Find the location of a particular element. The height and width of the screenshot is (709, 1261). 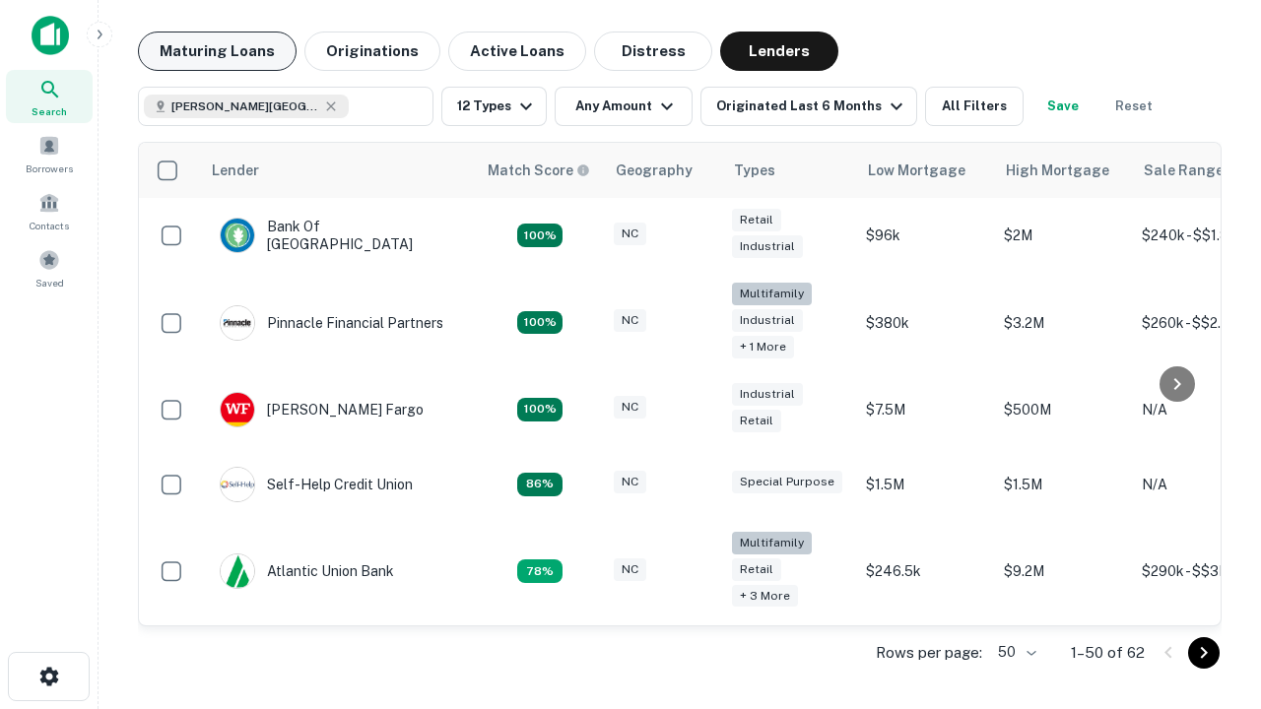

div: Borrowers is located at coordinates (49, 154).